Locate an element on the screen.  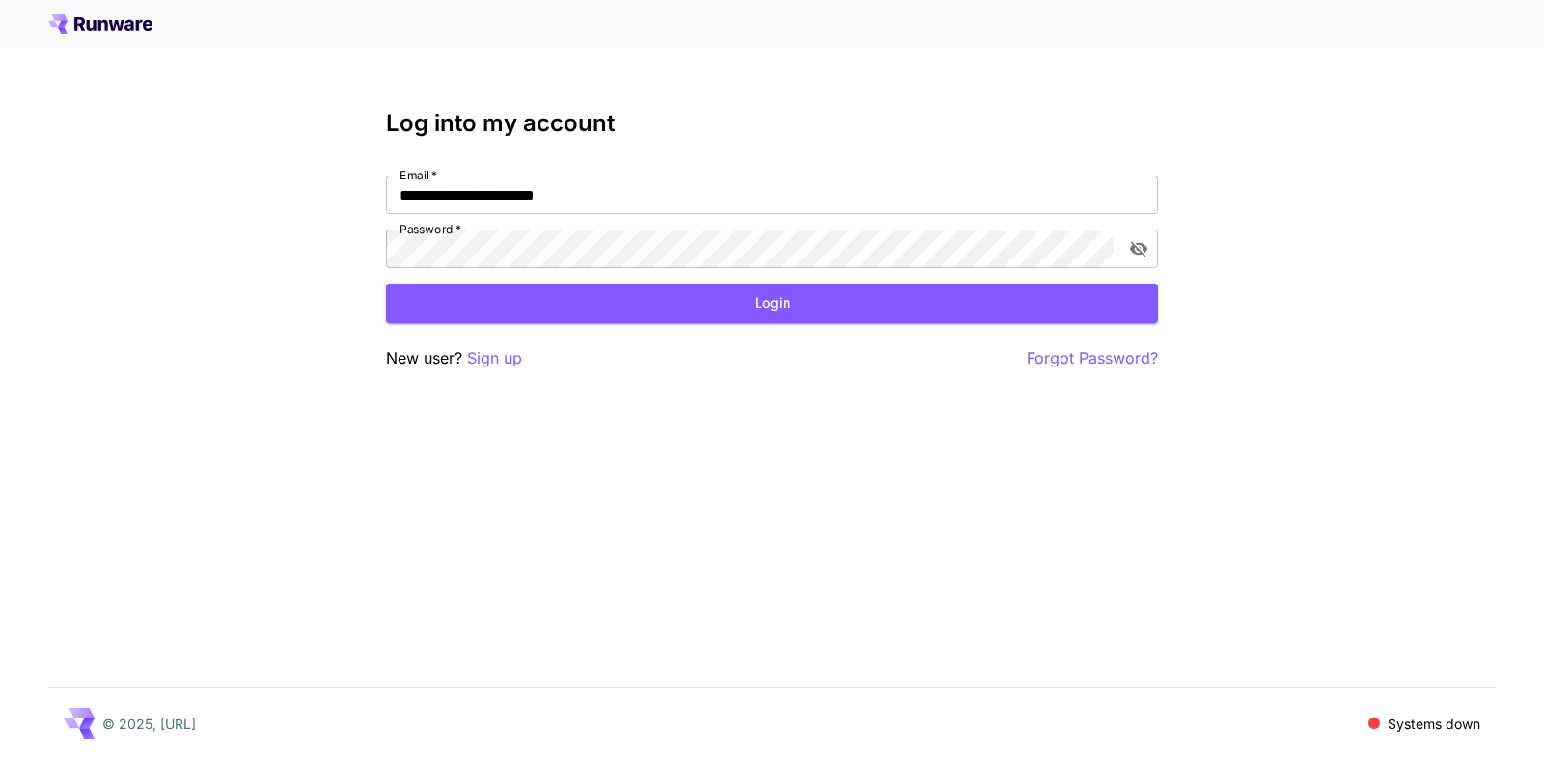
label: Email is located at coordinates (418, 175).